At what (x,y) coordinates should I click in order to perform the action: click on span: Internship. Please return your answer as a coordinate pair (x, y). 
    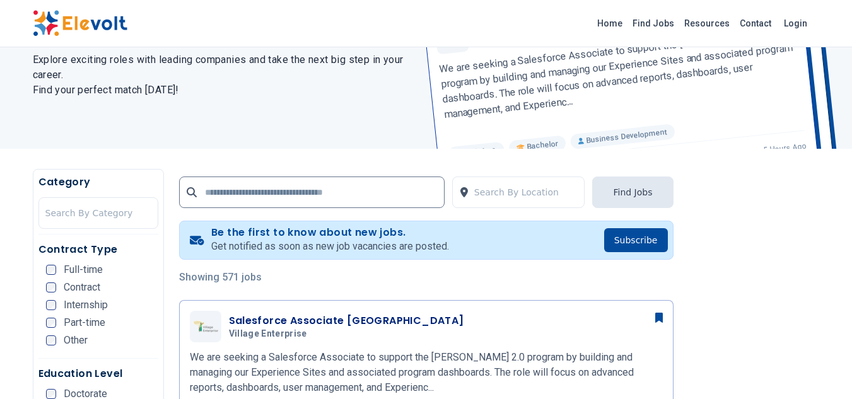
    Looking at the image, I should click on (86, 305).